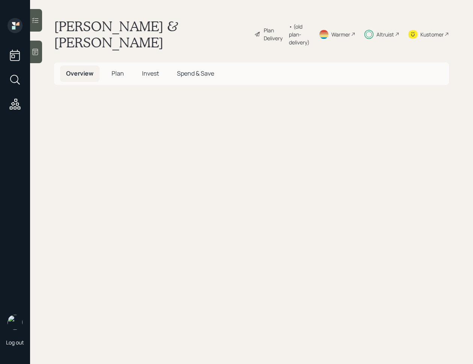 Image resolution: width=473 pixels, height=364 pixels. I want to click on div: • (old plan-delivery), so click(299, 34).